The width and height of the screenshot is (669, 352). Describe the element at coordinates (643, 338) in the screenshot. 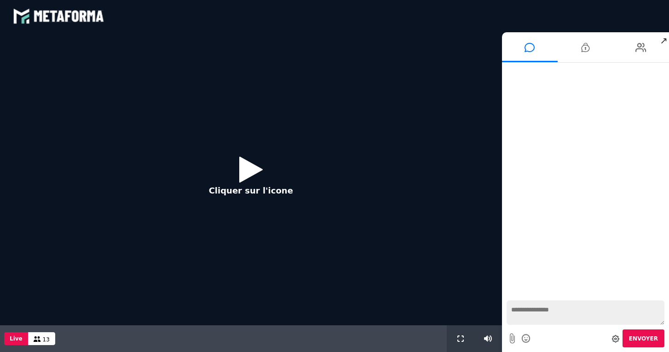

I see `span: Envoyer` at that location.